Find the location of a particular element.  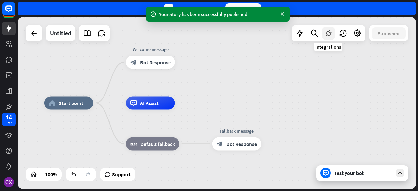

div: days is located at coordinates (9, 122).